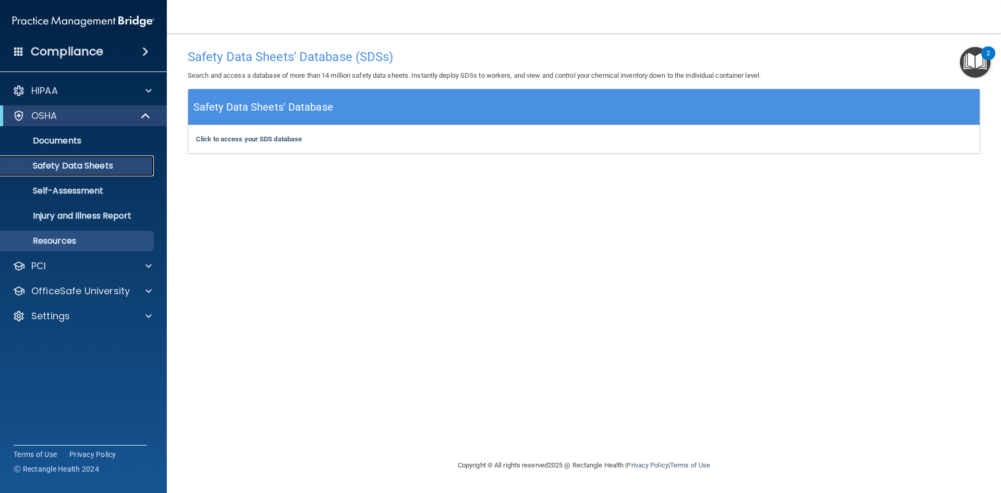 The height and width of the screenshot is (493, 1001). What do you see at coordinates (988, 60) in the screenshot?
I see `div: 2` at bounding box center [988, 60].